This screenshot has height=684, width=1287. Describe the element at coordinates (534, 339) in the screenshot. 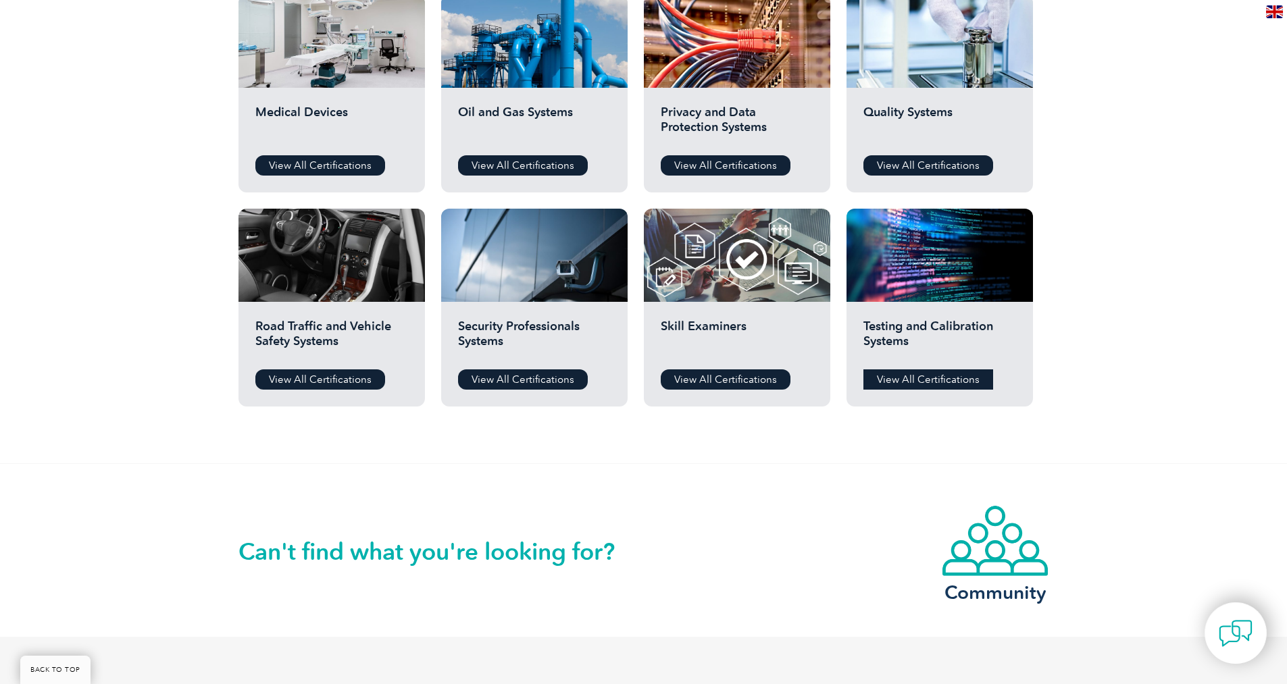

I see `h2: Security Professionals Systems` at that location.